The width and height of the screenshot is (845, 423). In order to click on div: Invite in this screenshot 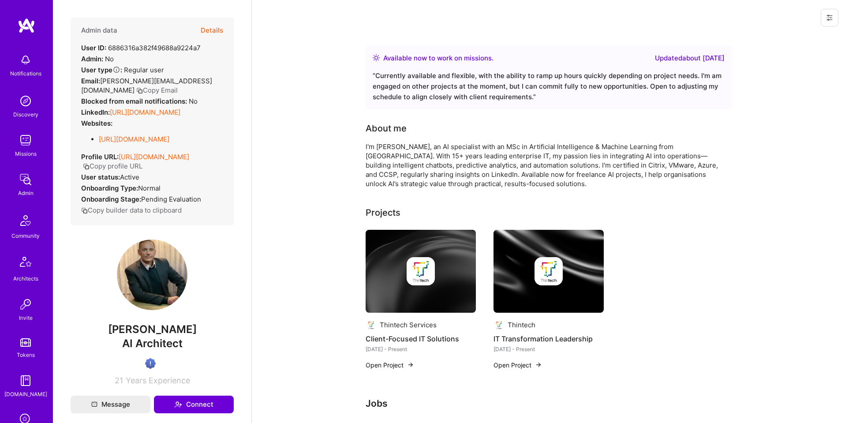, I will do `click(26, 318)`.